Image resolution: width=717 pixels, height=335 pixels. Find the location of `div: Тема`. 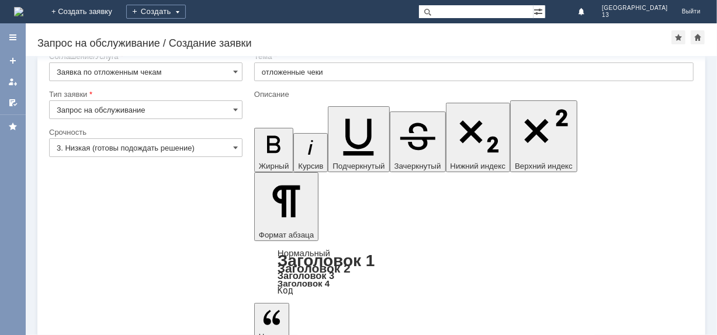

div: Тема is located at coordinates (473, 56).